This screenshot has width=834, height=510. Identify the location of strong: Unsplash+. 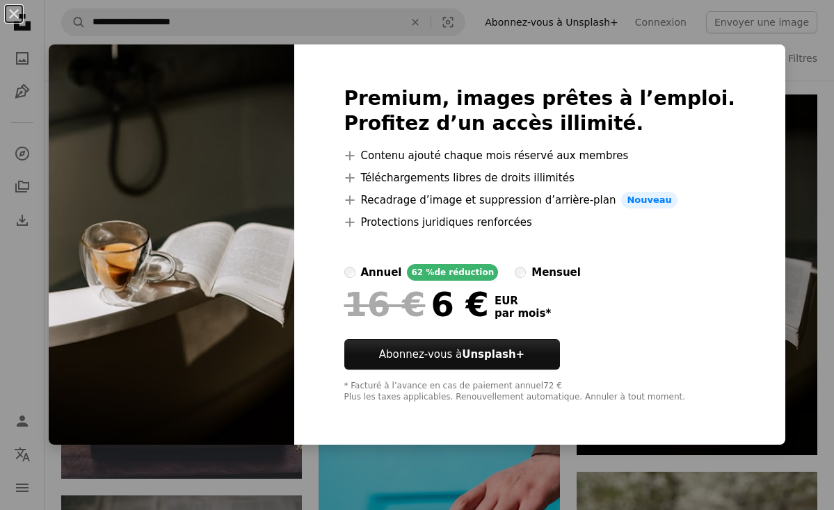
(493, 355).